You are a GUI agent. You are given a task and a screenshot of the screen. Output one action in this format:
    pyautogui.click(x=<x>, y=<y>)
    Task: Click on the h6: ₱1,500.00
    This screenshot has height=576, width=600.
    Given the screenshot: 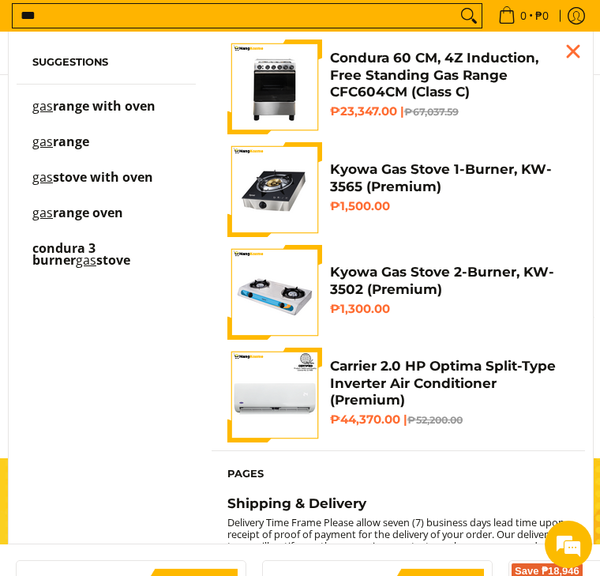 What is the action you would take?
    pyautogui.click(x=449, y=206)
    